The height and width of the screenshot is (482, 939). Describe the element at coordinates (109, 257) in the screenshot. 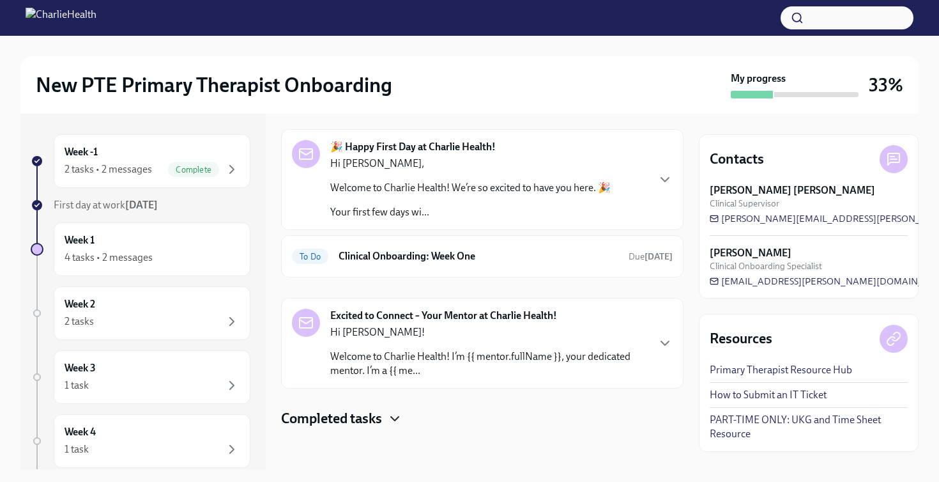

I see `div: 4 tasks • 2 messages` at that location.